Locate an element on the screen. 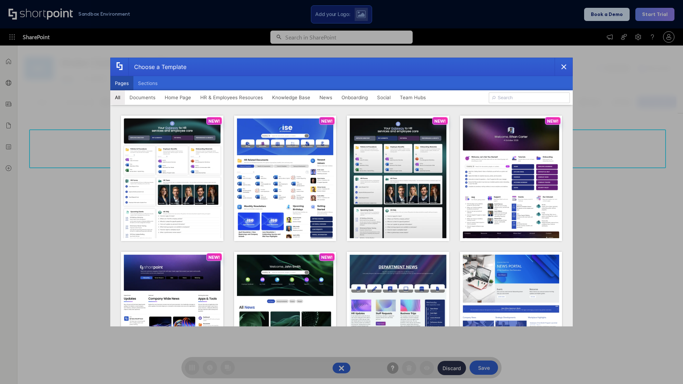 The width and height of the screenshot is (683, 384). button: Pages is located at coordinates (122, 83).